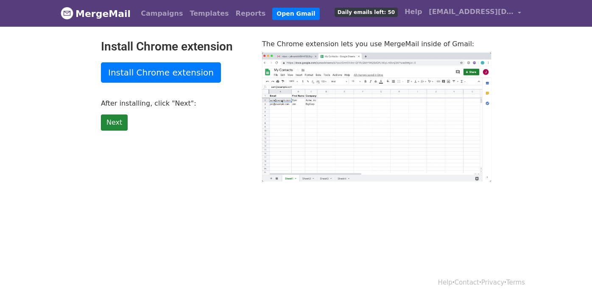 This screenshot has width=592, height=299. Describe the element at coordinates (209, 14) in the screenshot. I see `a: Templates` at that location.